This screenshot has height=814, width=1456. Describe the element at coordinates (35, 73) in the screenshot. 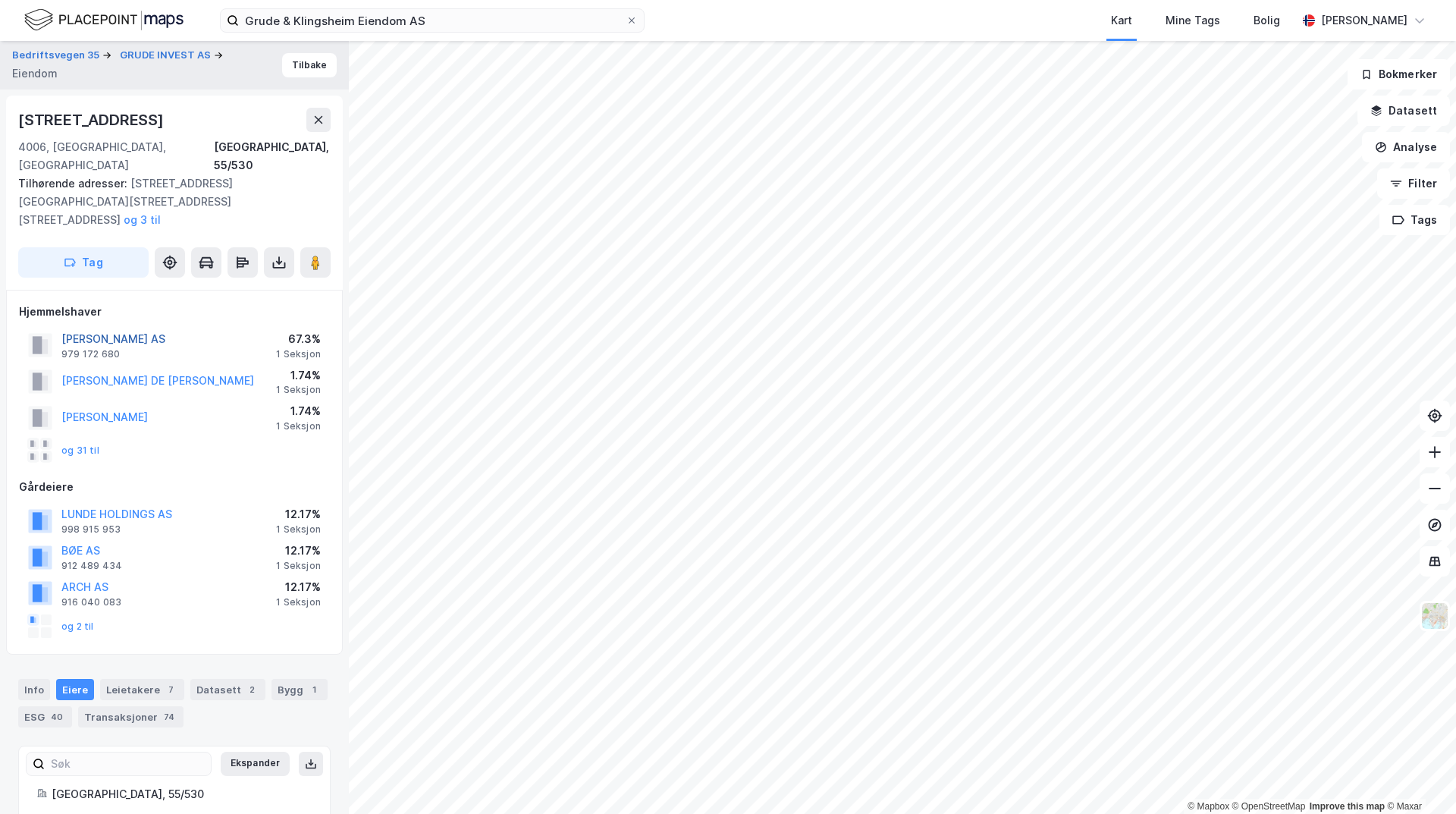

I see `div: Eiendom` at that location.